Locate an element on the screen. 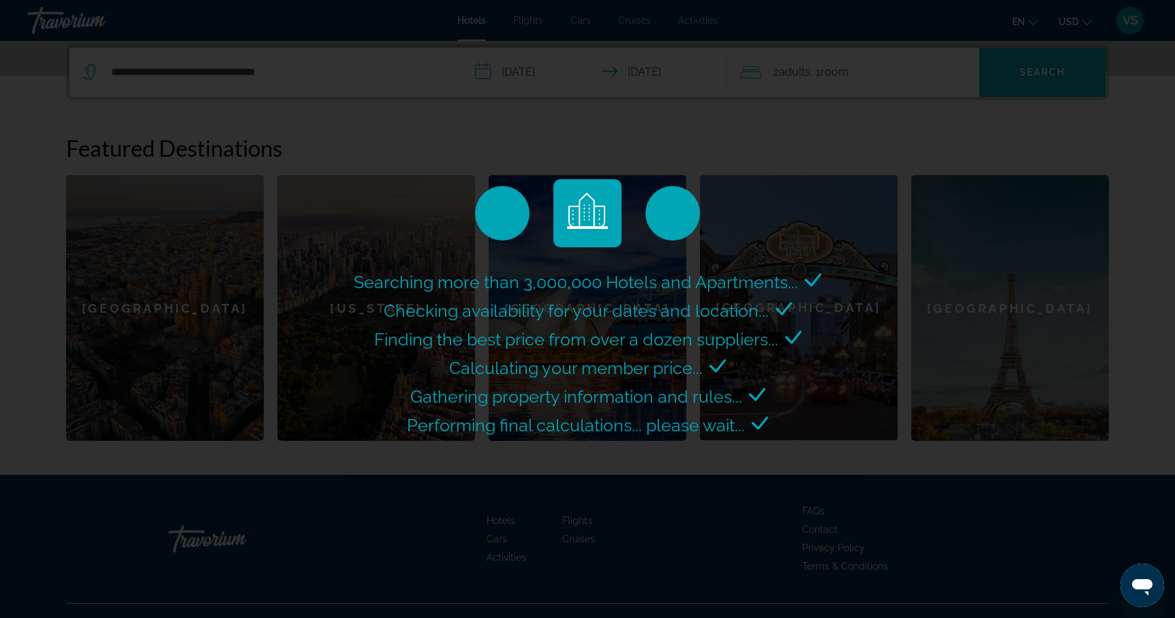 This screenshot has width=1175, height=618. span: Gathering property information and rules... is located at coordinates (576, 397).